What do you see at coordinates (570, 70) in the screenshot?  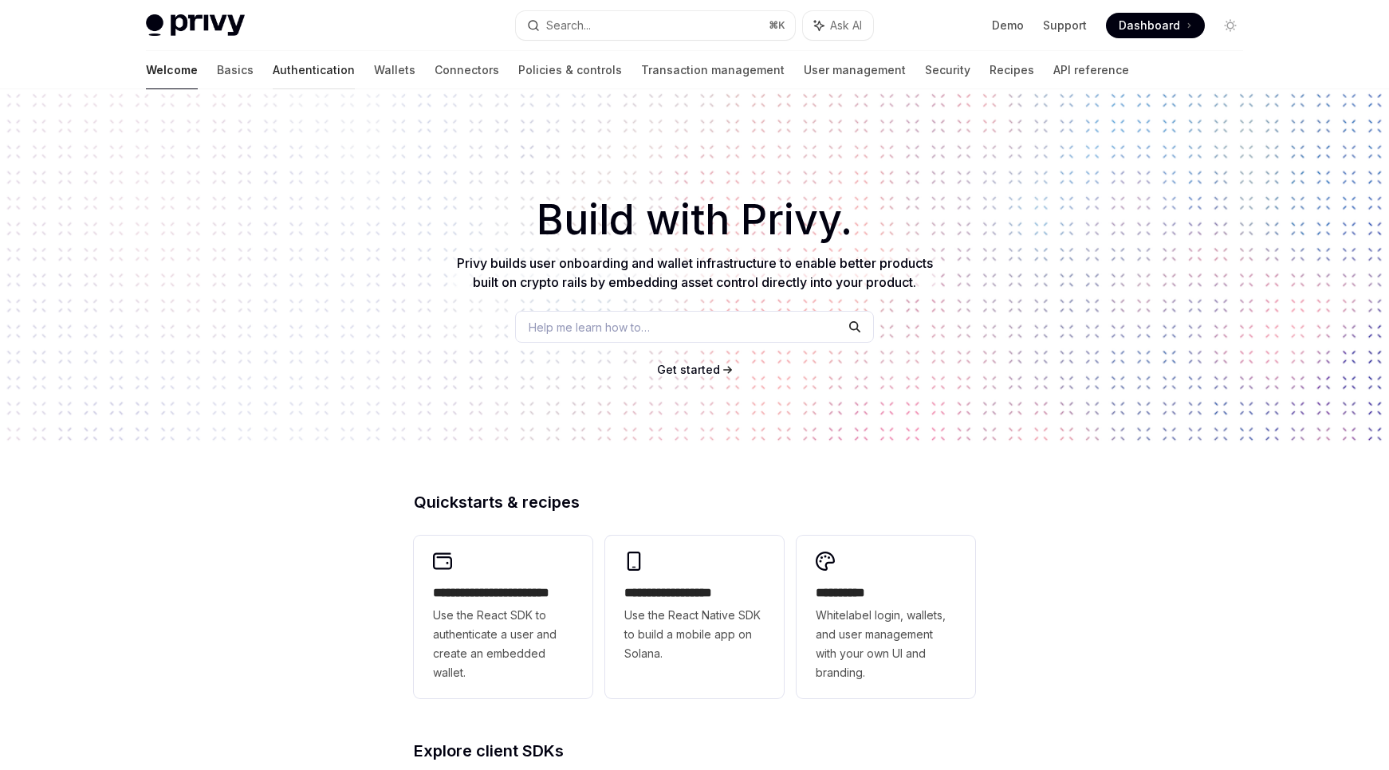 I see `a: Policies & controls` at bounding box center [570, 70].